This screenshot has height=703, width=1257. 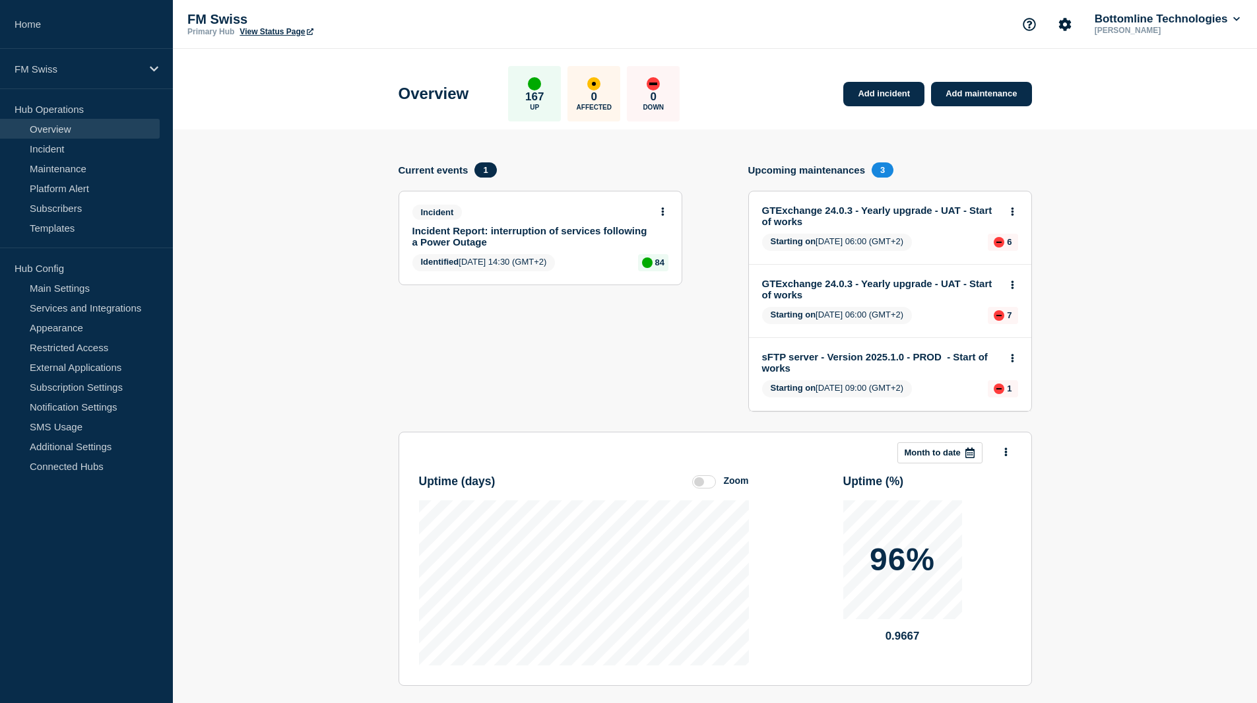 I want to click on p: 7, so click(x=1009, y=315).